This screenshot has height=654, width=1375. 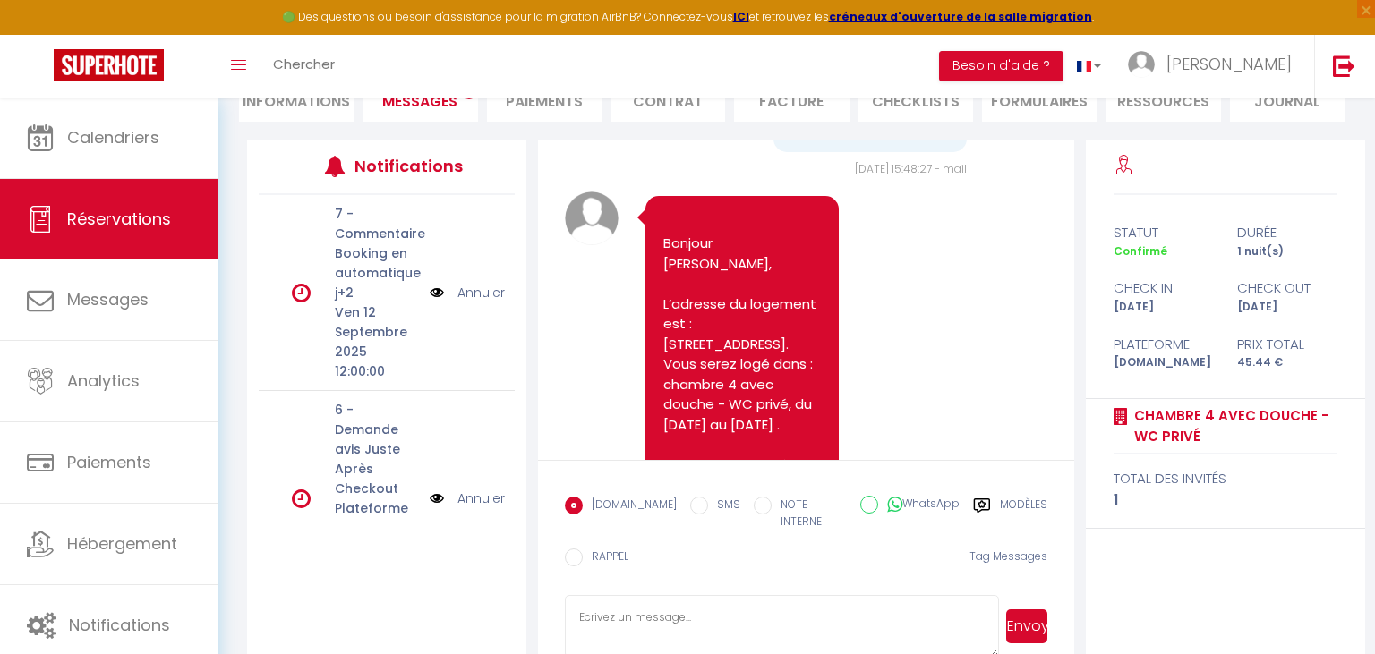 What do you see at coordinates (1287, 288) in the screenshot?
I see `div: check out` at bounding box center [1287, 288].